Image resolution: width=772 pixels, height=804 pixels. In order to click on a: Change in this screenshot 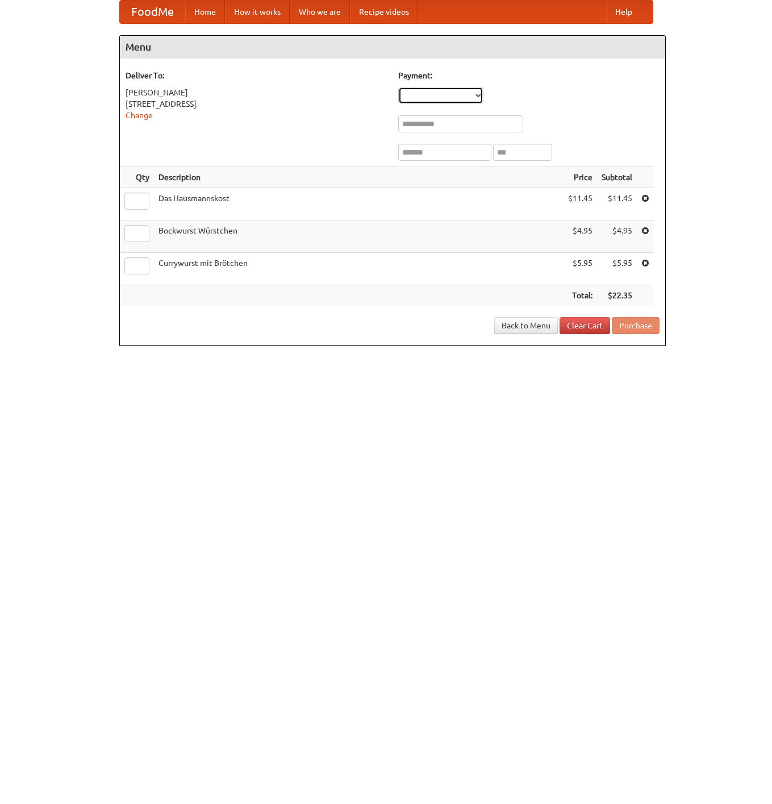, I will do `click(139, 115)`.